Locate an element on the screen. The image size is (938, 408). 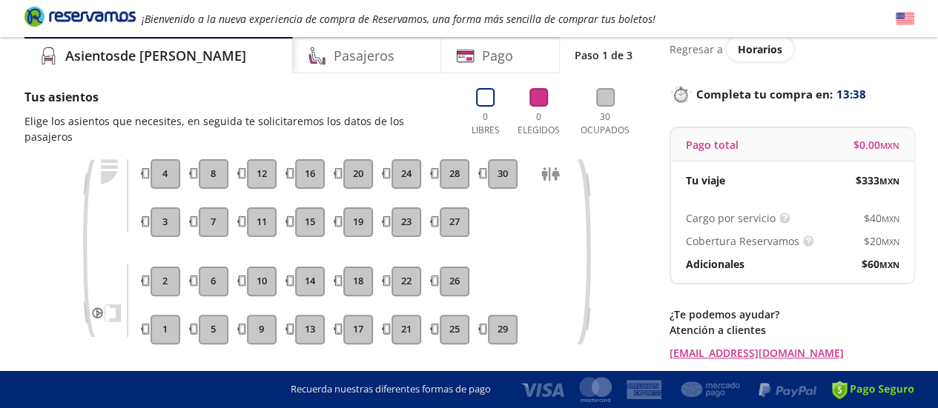
p: 0 Elegidos is located at coordinates (538, 124).